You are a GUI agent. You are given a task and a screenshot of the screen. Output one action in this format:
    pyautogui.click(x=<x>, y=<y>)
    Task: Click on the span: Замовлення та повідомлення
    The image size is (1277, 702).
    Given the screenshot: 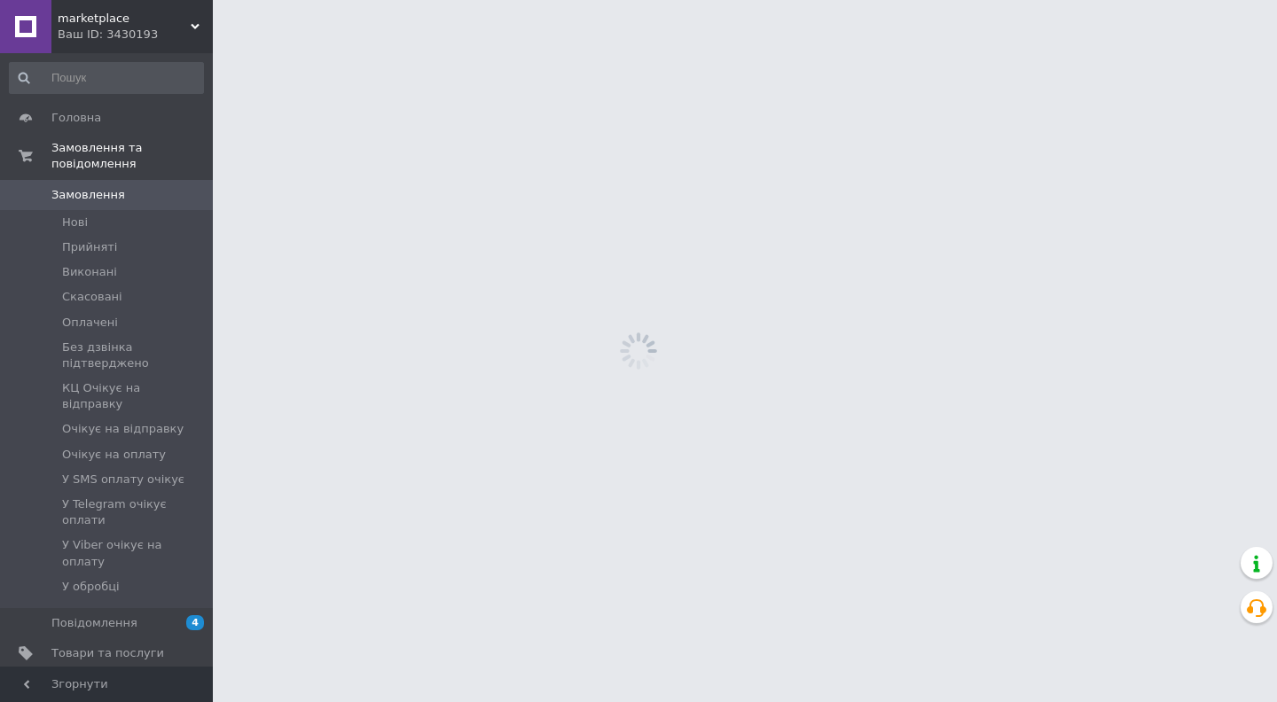 What is the action you would take?
    pyautogui.click(x=132, y=156)
    